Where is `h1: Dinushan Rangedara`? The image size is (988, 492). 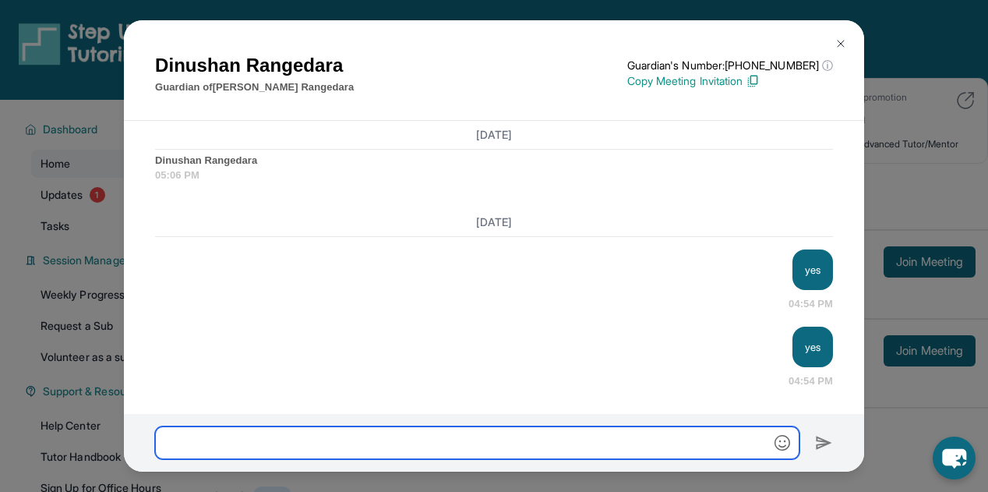
h1: Dinushan Rangedara is located at coordinates (254, 65).